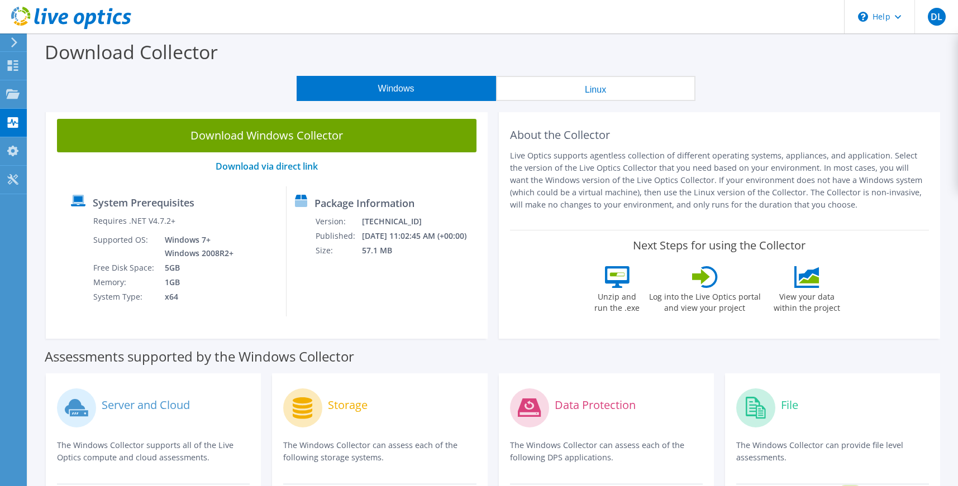  What do you see at coordinates (266, 166) in the screenshot?
I see `a: Download via direct link` at bounding box center [266, 166].